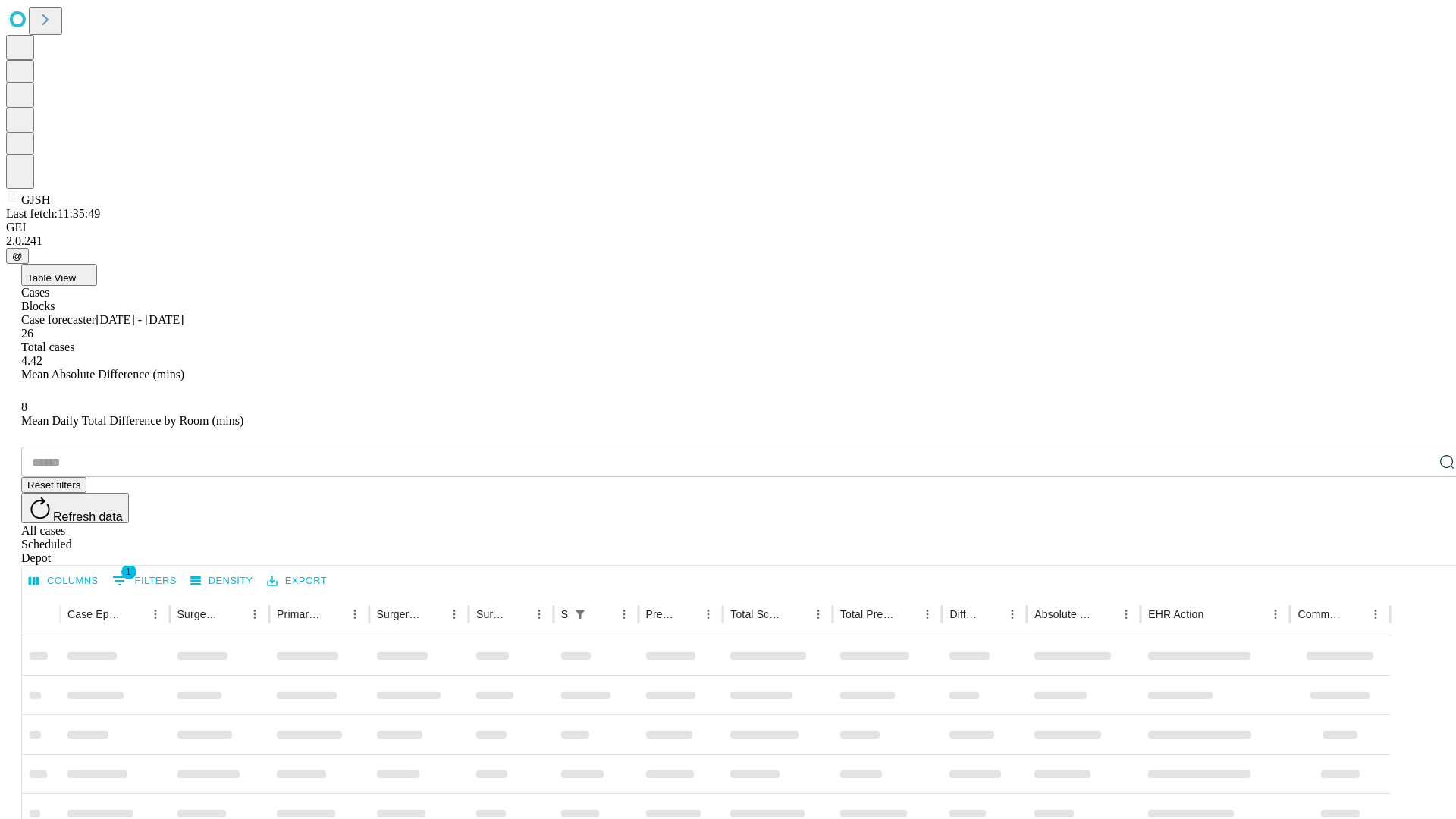  I want to click on div: Absolute Difference, so click(1063, 614).